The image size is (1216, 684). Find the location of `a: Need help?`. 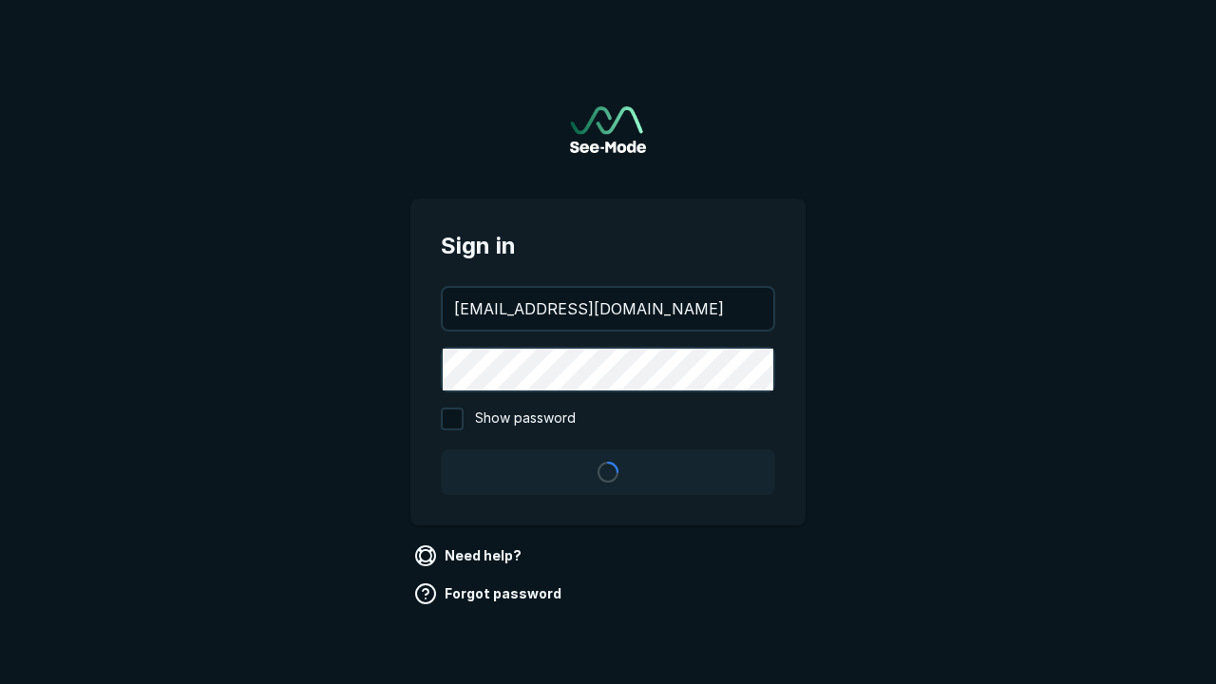

a: Need help? is located at coordinates (469, 556).